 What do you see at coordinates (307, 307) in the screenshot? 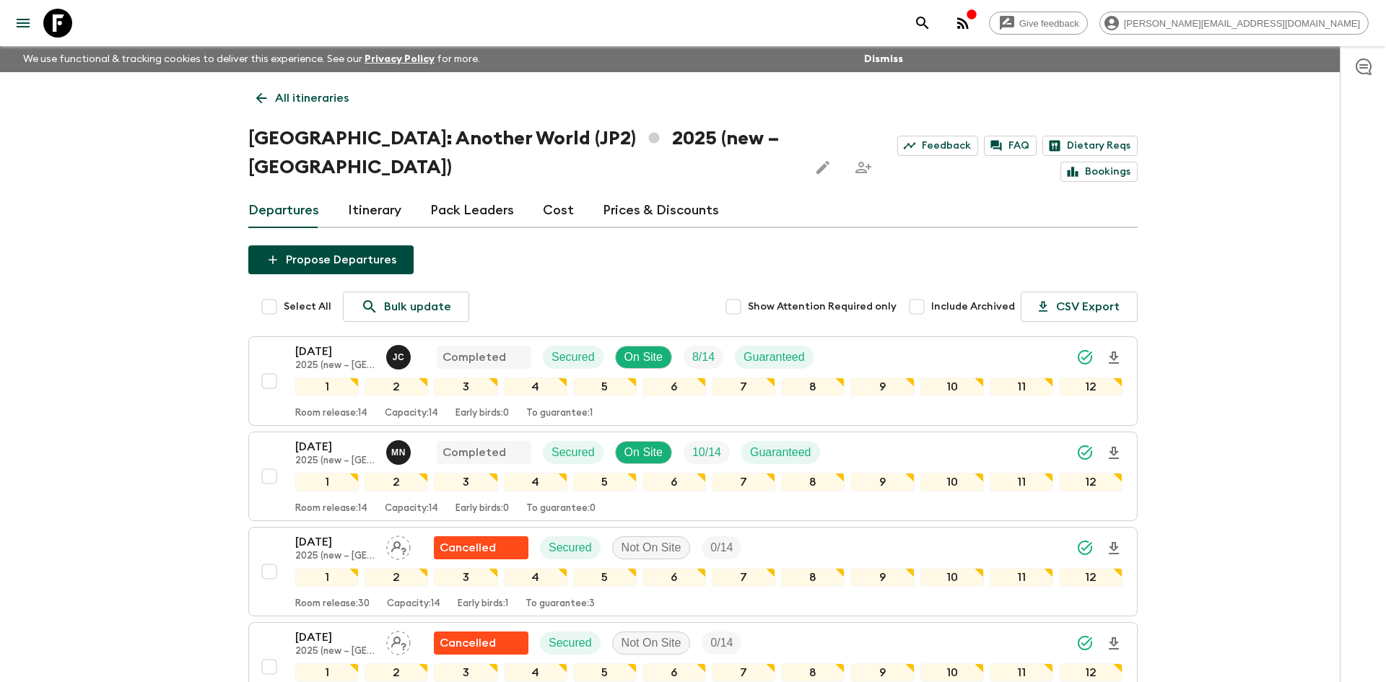
I see `span: Select All` at bounding box center [307, 307].